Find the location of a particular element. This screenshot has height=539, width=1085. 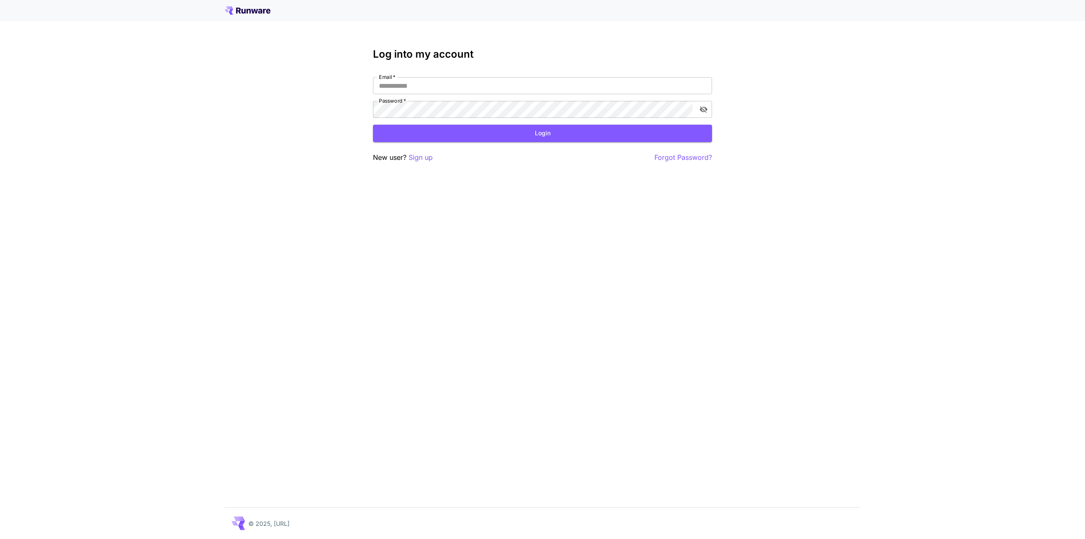

button: Login is located at coordinates (543, 133).